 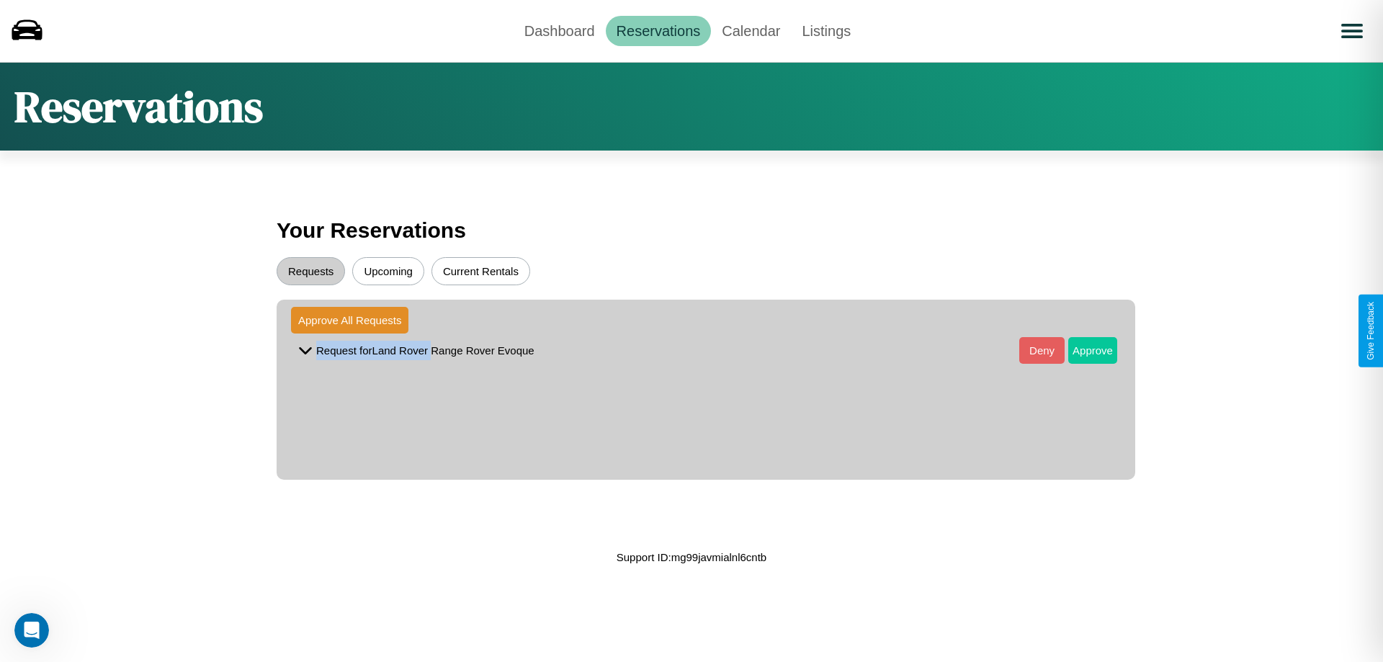 I want to click on div: Give Feedback, so click(x=1371, y=331).